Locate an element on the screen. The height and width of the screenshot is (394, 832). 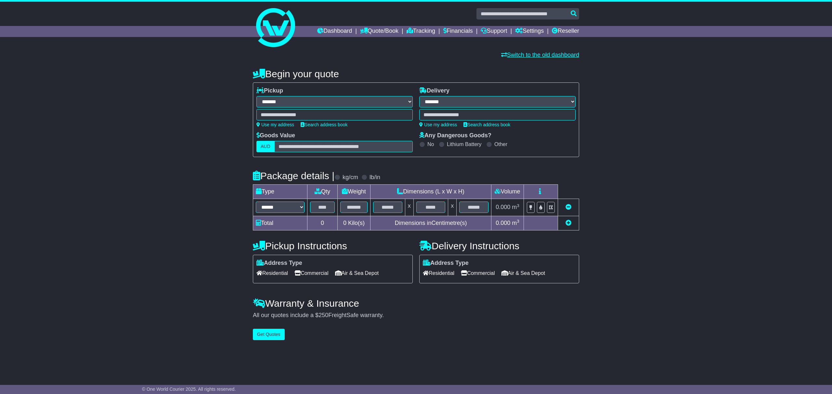
h4: Package details | is located at coordinates (293, 176).